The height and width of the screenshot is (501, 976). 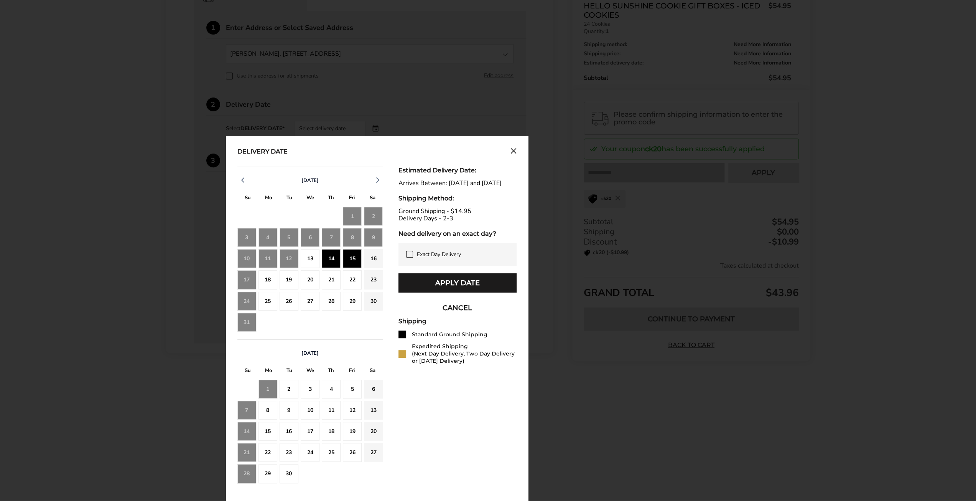 What do you see at coordinates (262, 152) in the screenshot?
I see `div: Delivery Date` at bounding box center [262, 152].